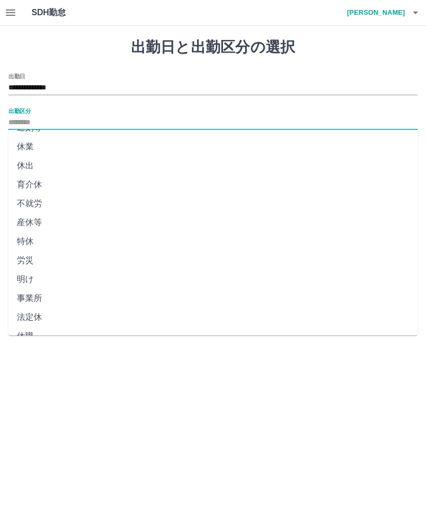 This screenshot has height=514, width=426. I want to click on li: 休職, so click(213, 336).